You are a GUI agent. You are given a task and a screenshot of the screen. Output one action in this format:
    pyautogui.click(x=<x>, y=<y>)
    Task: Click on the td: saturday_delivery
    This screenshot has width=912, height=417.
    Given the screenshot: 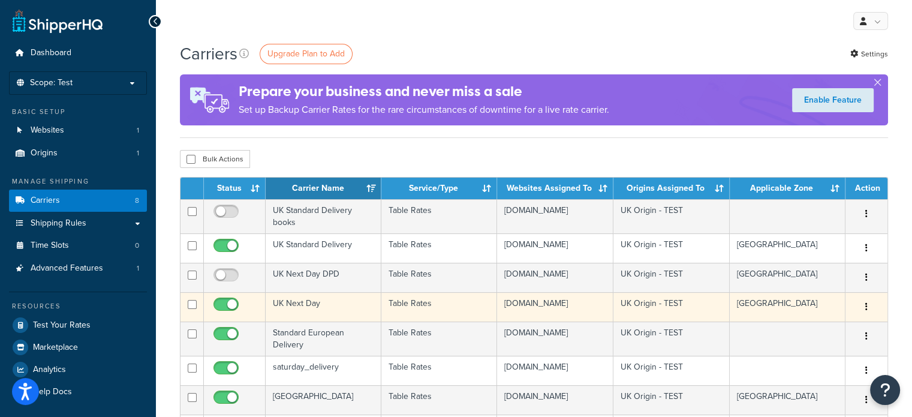 What is the action you would take?
    pyautogui.click(x=323, y=370)
    